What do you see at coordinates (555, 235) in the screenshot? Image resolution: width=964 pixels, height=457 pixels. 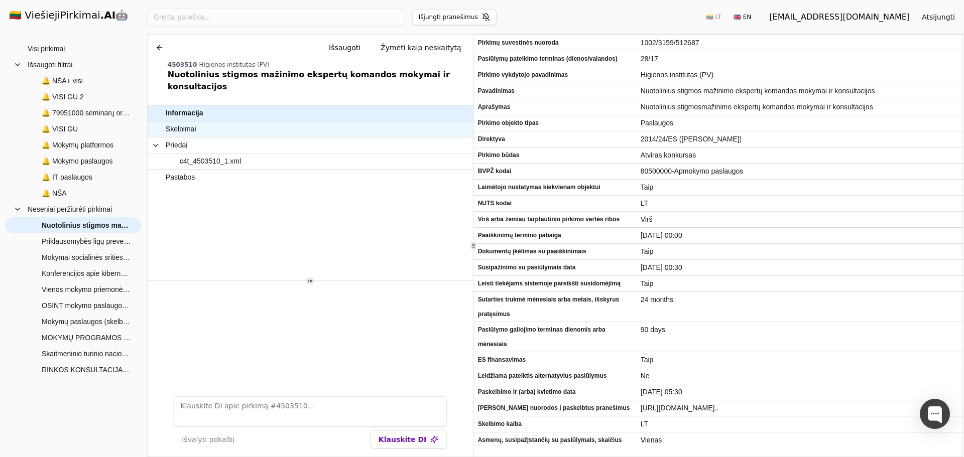 I see `span: Paaiškinimų termino pabaiga` at bounding box center [555, 235].